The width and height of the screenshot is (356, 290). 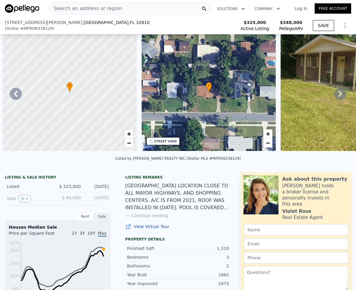 What do you see at coordinates (255, 29) in the screenshot?
I see `span: Active Listing` at bounding box center [255, 29].